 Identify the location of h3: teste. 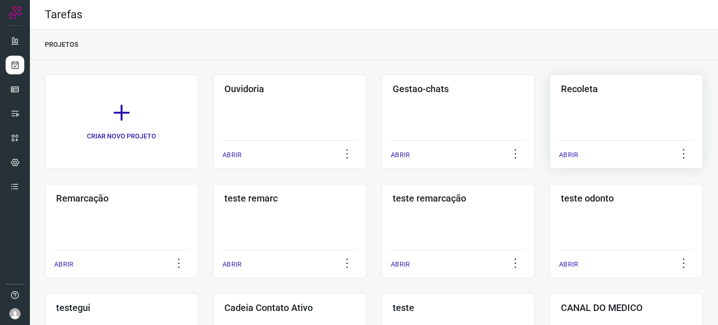
(458, 308).